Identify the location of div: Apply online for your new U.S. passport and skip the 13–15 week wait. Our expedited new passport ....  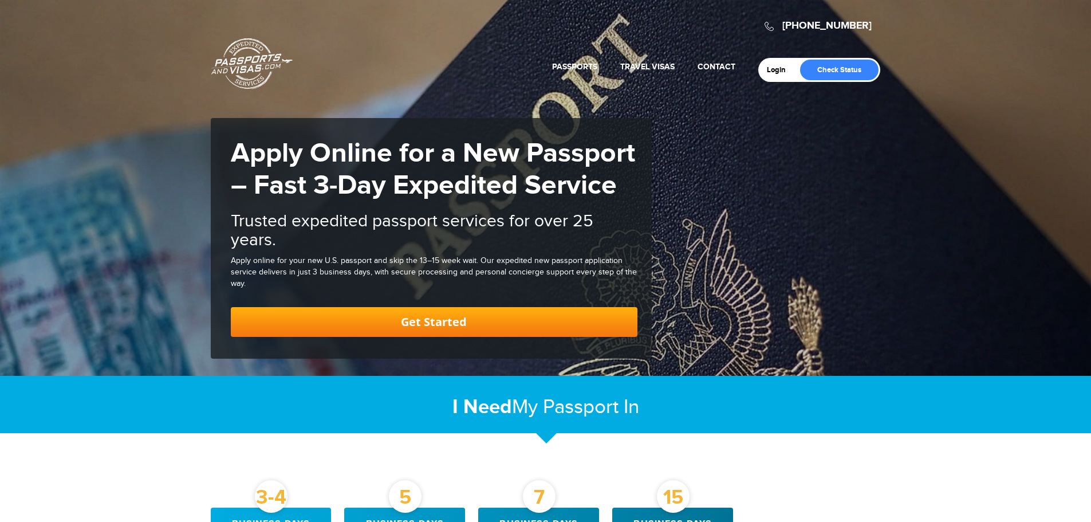
(434, 273).